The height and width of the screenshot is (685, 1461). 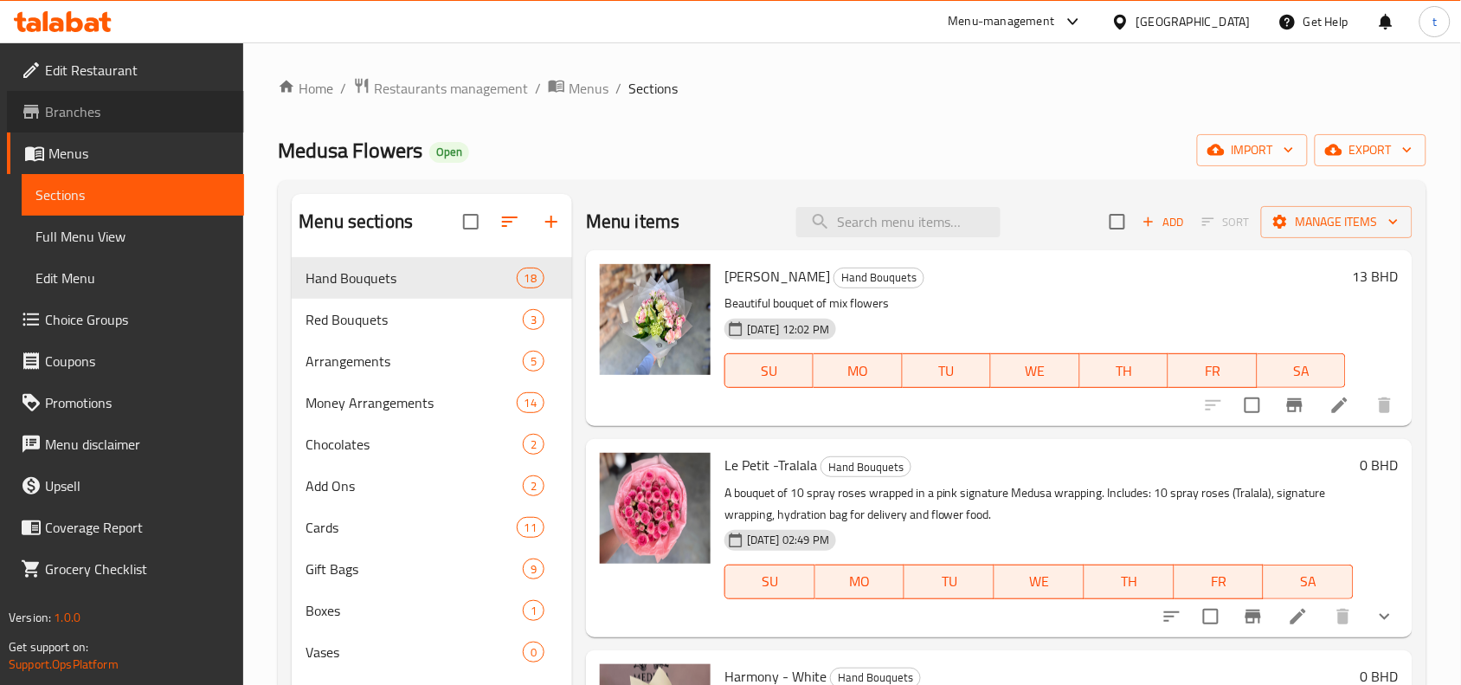 I want to click on div: Boxes1, so click(x=432, y=610).